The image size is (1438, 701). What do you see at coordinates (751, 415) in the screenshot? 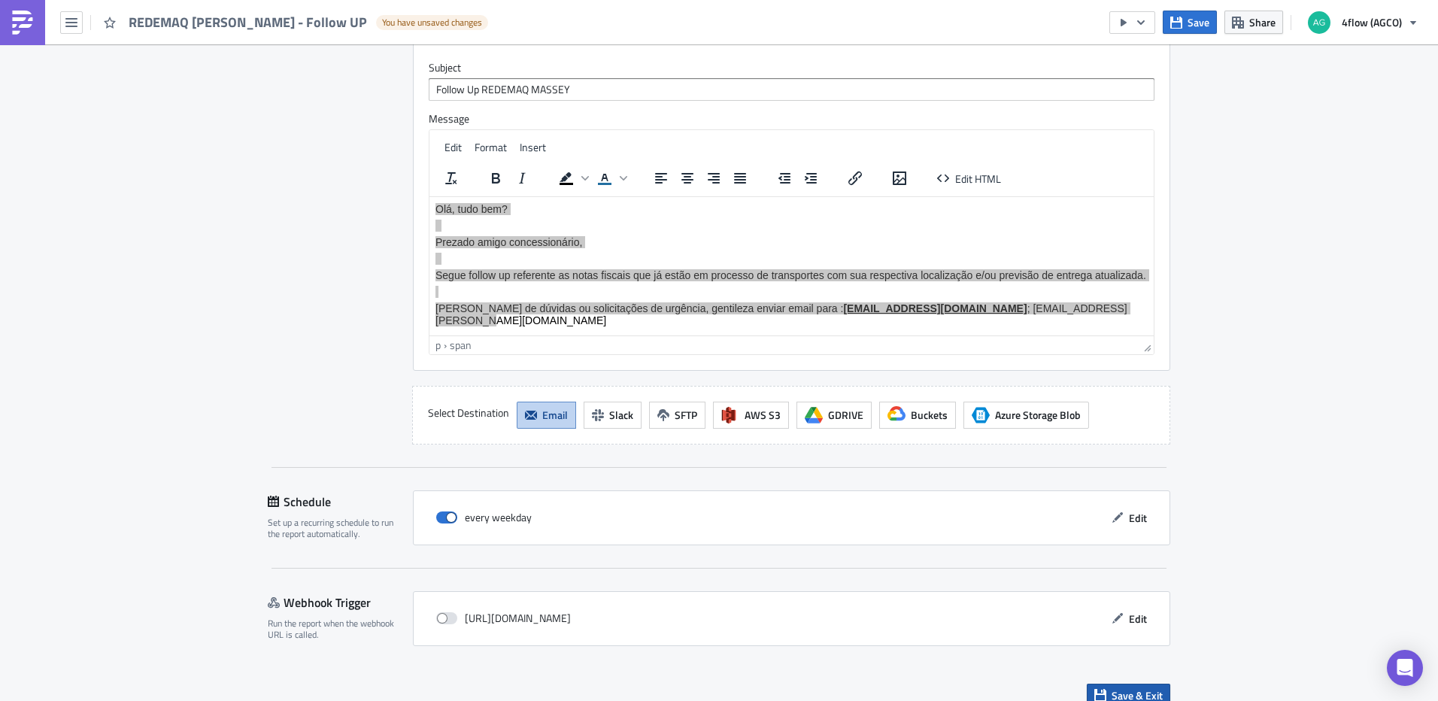
I see `button: AWS S3` at bounding box center [751, 415].